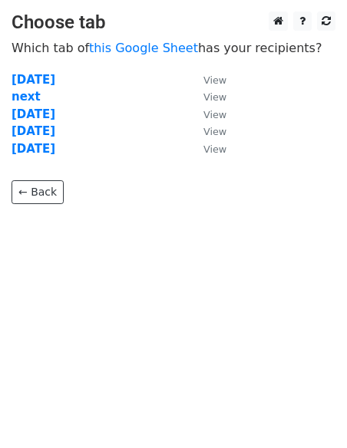 The width and height of the screenshot is (347, 448). I want to click on p: Which tab of has your recipients?, so click(173, 48).